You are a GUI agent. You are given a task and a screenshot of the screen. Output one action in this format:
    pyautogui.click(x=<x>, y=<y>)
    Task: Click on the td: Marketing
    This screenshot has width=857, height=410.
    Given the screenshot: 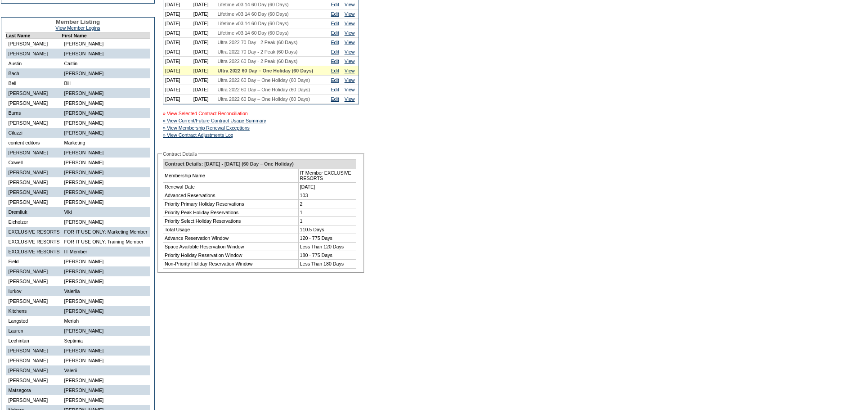 What is the action you would take?
    pyautogui.click(x=106, y=143)
    